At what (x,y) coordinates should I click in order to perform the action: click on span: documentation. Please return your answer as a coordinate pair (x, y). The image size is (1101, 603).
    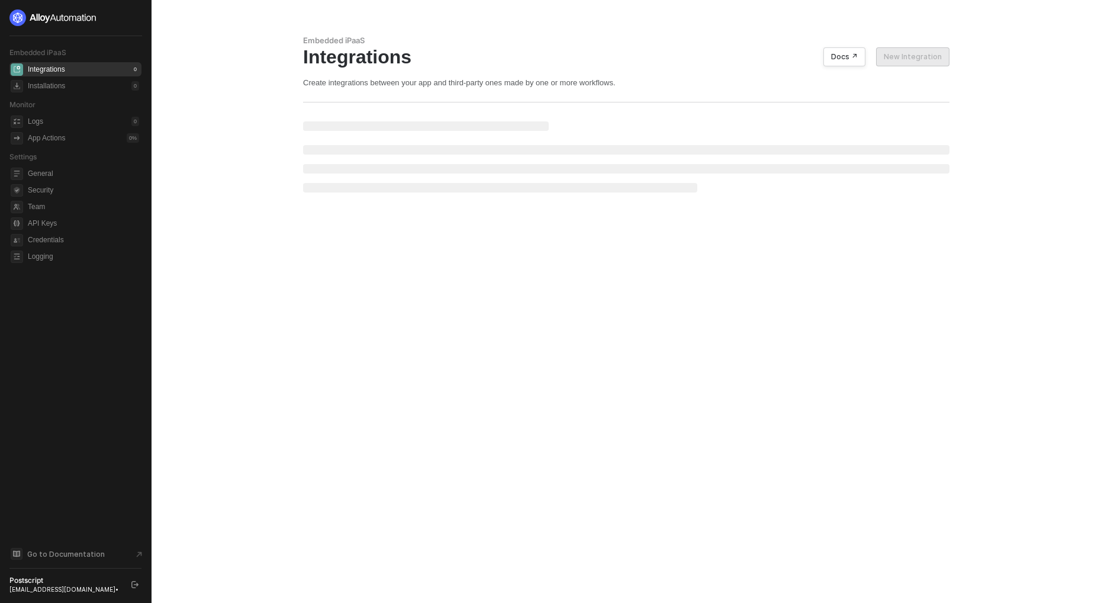
    Looking at the image, I should click on (17, 554).